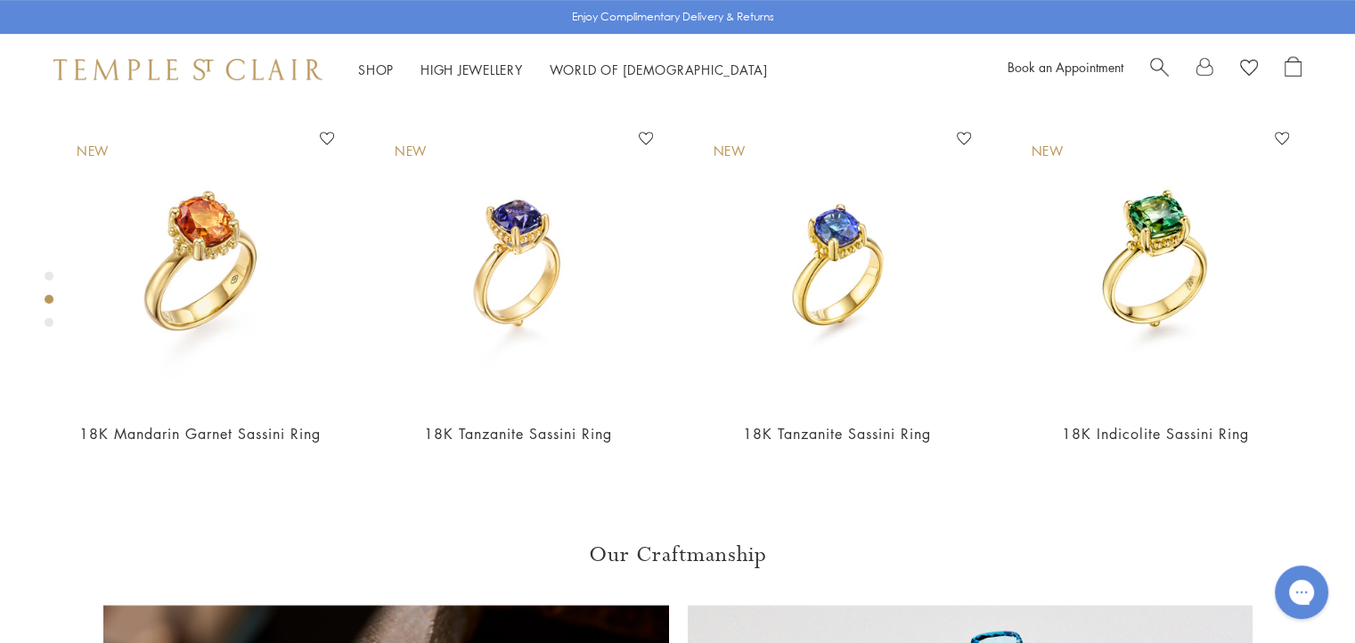 This screenshot has width=1355, height=643. Describe the element at coordinates (36, 33) in the screenshot. I see `button: Open gorgias live chat` at that location.